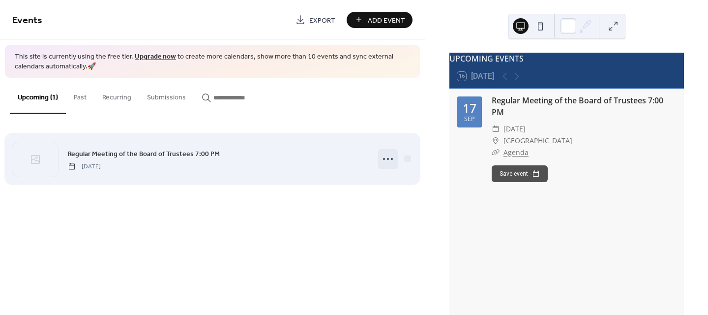  I want to click on span: Add Event, so click(386, 20).